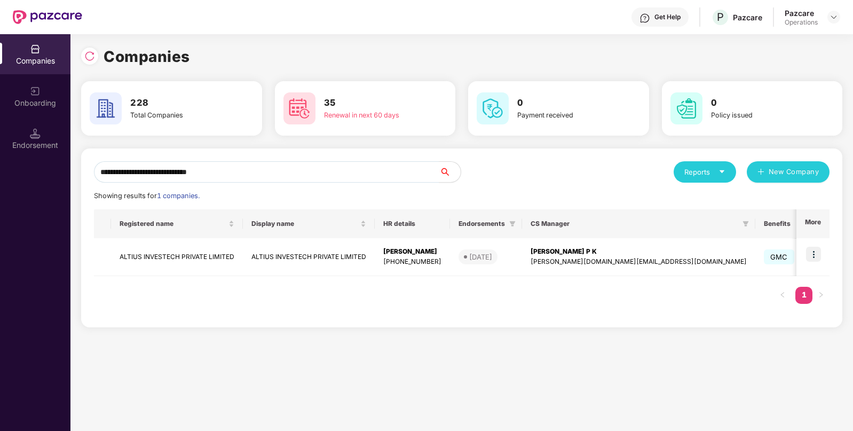 This screenshot has height=431, width=853. What do you see at coordinates (412, 224) in the screenshot?
I see `th: HR details` at bounding box center [412, 224].